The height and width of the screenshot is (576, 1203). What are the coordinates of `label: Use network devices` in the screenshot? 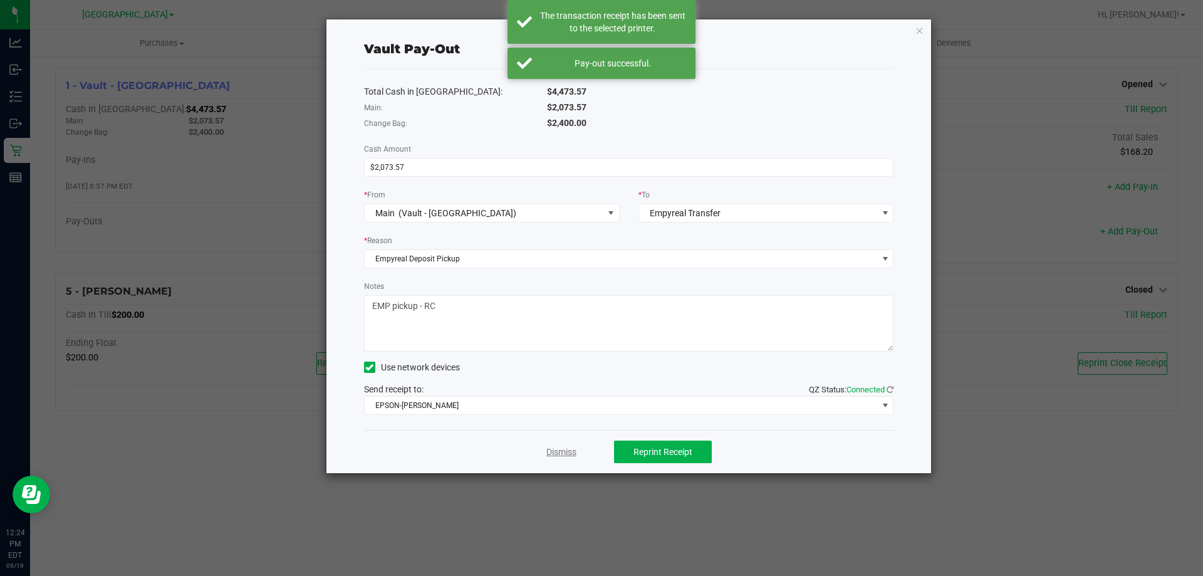 It's located at (412, 367).